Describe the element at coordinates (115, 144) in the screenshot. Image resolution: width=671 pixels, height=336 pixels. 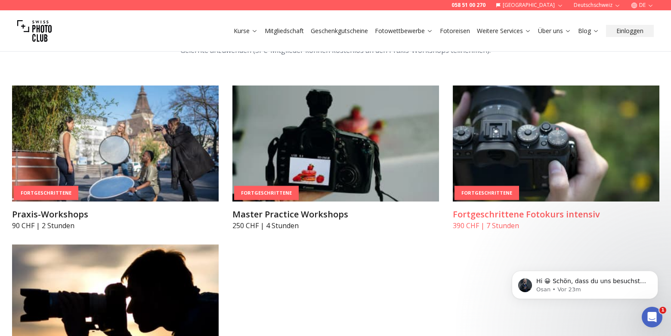
I see `img: Praxis-Workshops` at that location.